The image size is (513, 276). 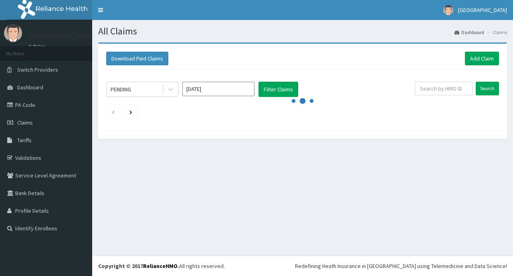 I want to click on a: Previous page, so click(x=113, y=112).